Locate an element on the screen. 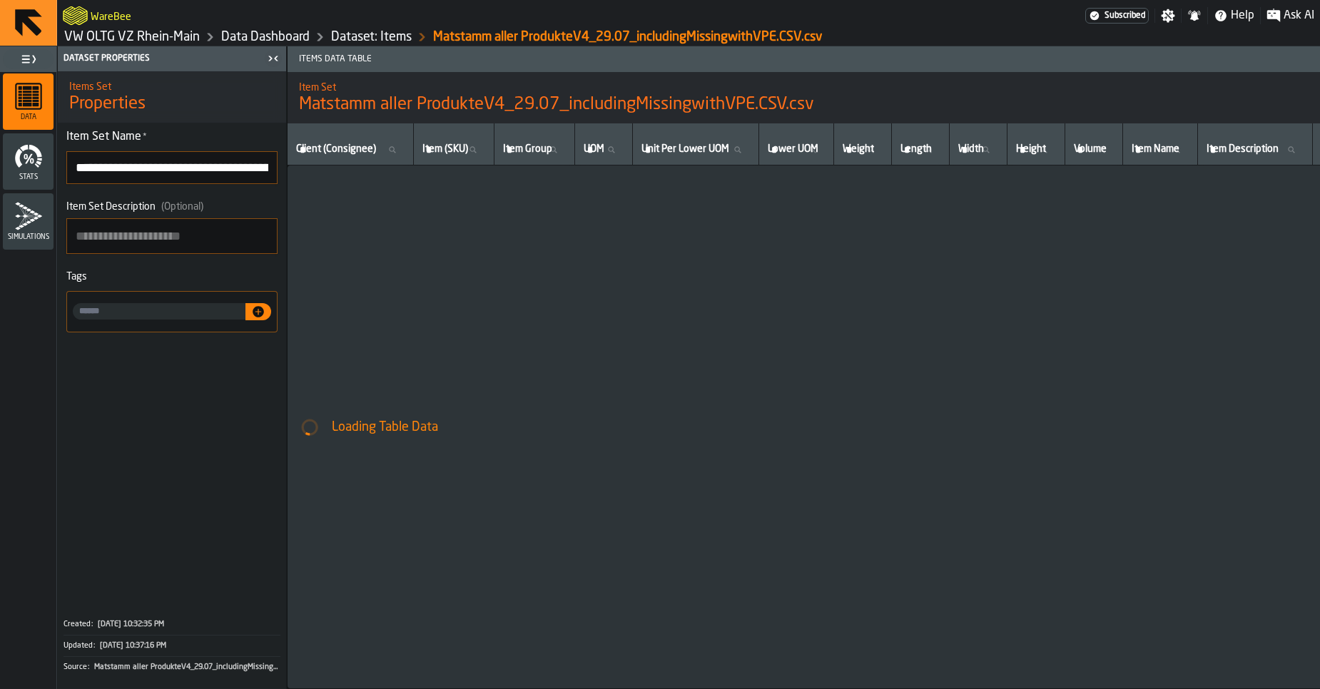 This screenshot has width=1320, height=689. span: (Optional) is located at coordinates (182, 207).